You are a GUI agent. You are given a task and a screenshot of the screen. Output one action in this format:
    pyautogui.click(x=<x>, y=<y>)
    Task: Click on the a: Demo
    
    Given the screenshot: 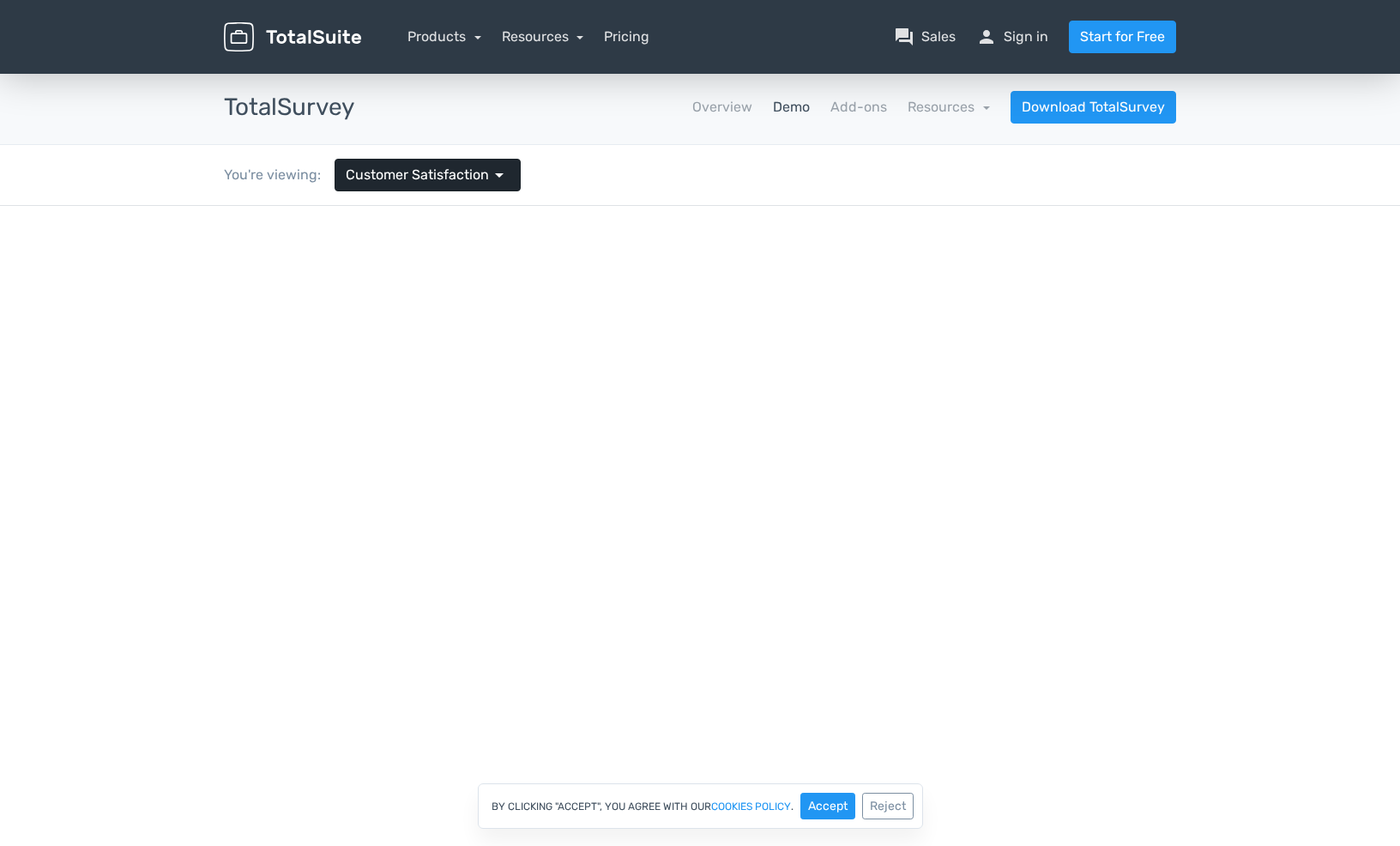 What is the action you would take?
    pyautogui.click(x=791, y=107)
    